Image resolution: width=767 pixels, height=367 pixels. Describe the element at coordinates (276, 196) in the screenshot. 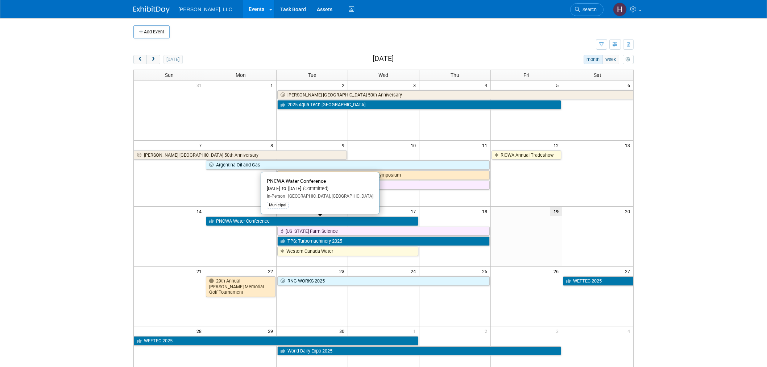

I see `span: In-Person` at that location.